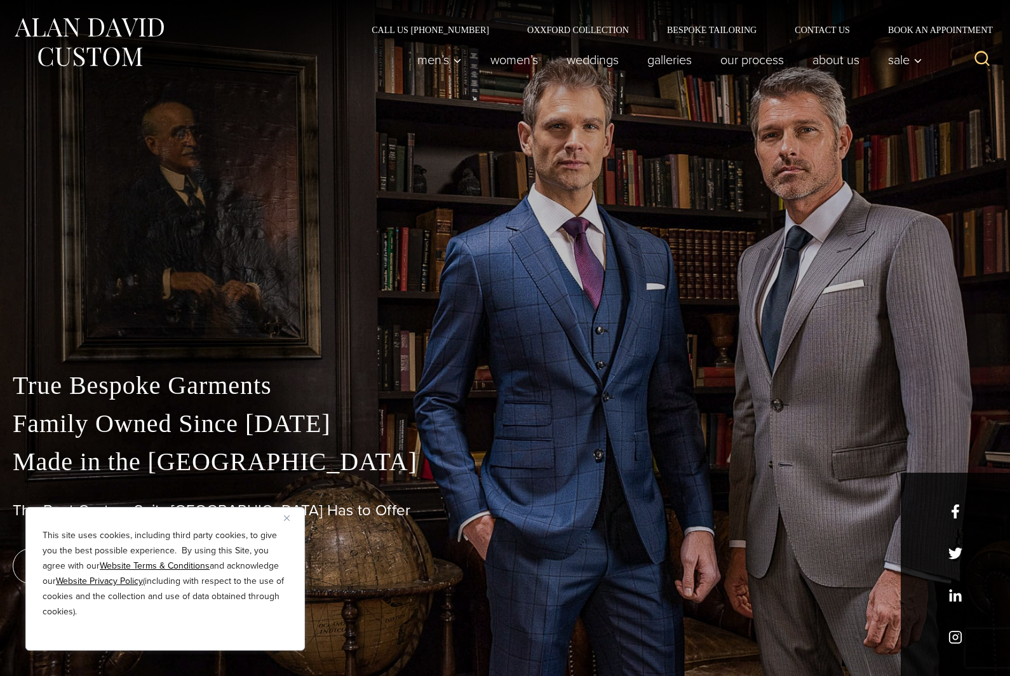 This screenshot has width=1010, height=676. I want to click on span: Sale, so click(905, 60).